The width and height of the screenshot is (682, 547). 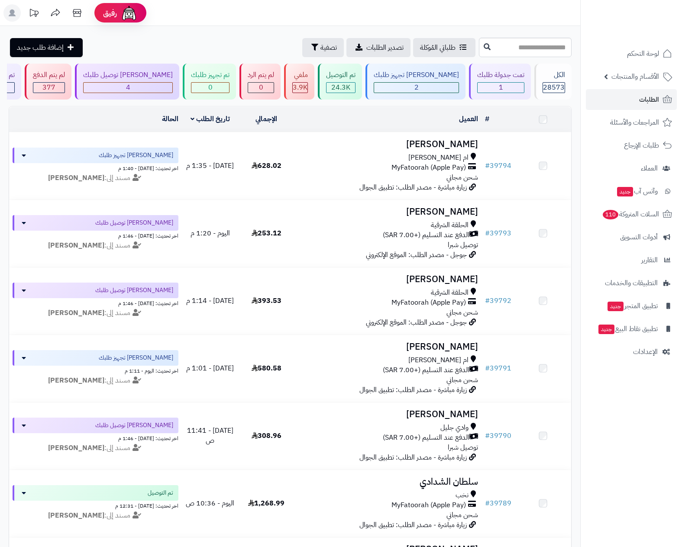 What do you see at coordinates (266, 233) in the screenshot?
I see `span: 253.12` at bounding box center [266, 233].